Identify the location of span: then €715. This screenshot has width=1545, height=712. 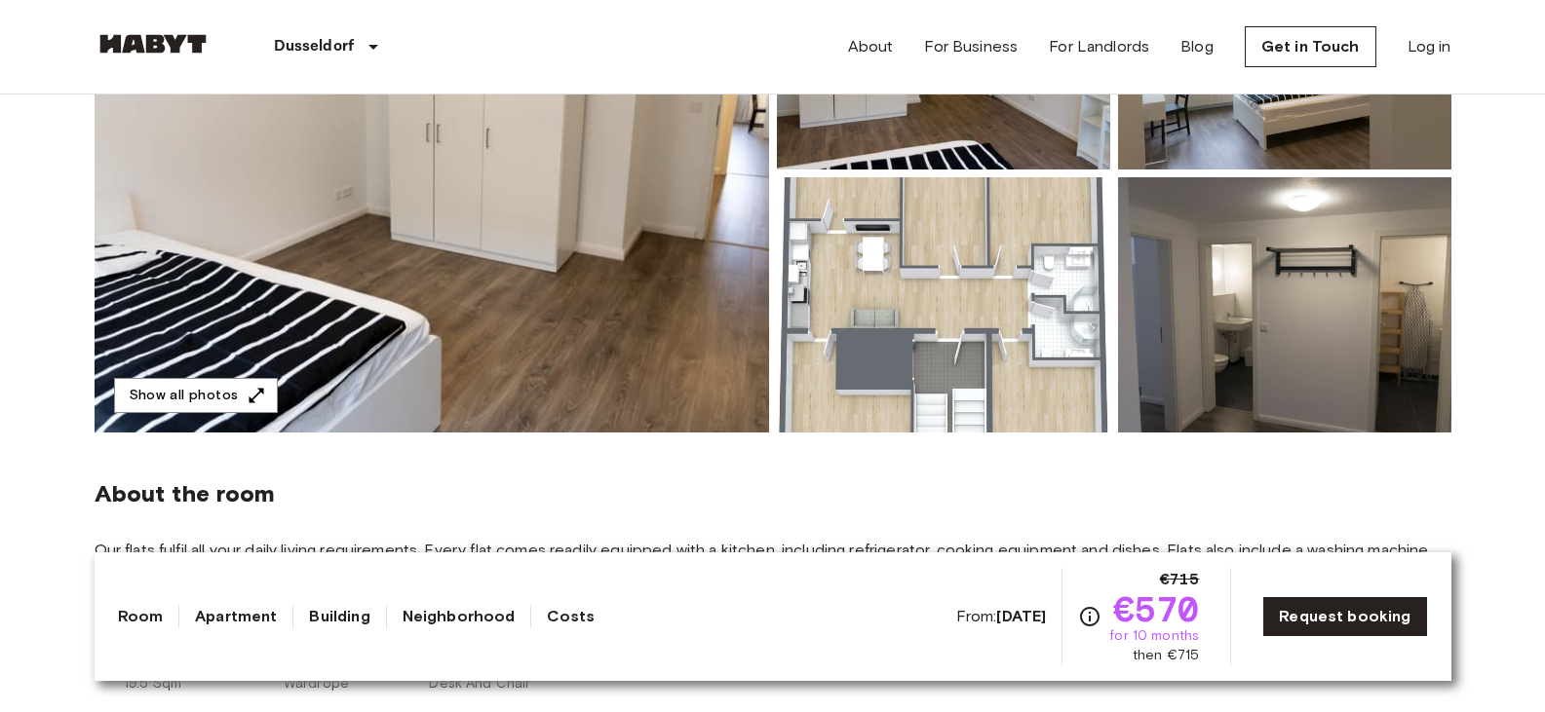
(1166, 656).